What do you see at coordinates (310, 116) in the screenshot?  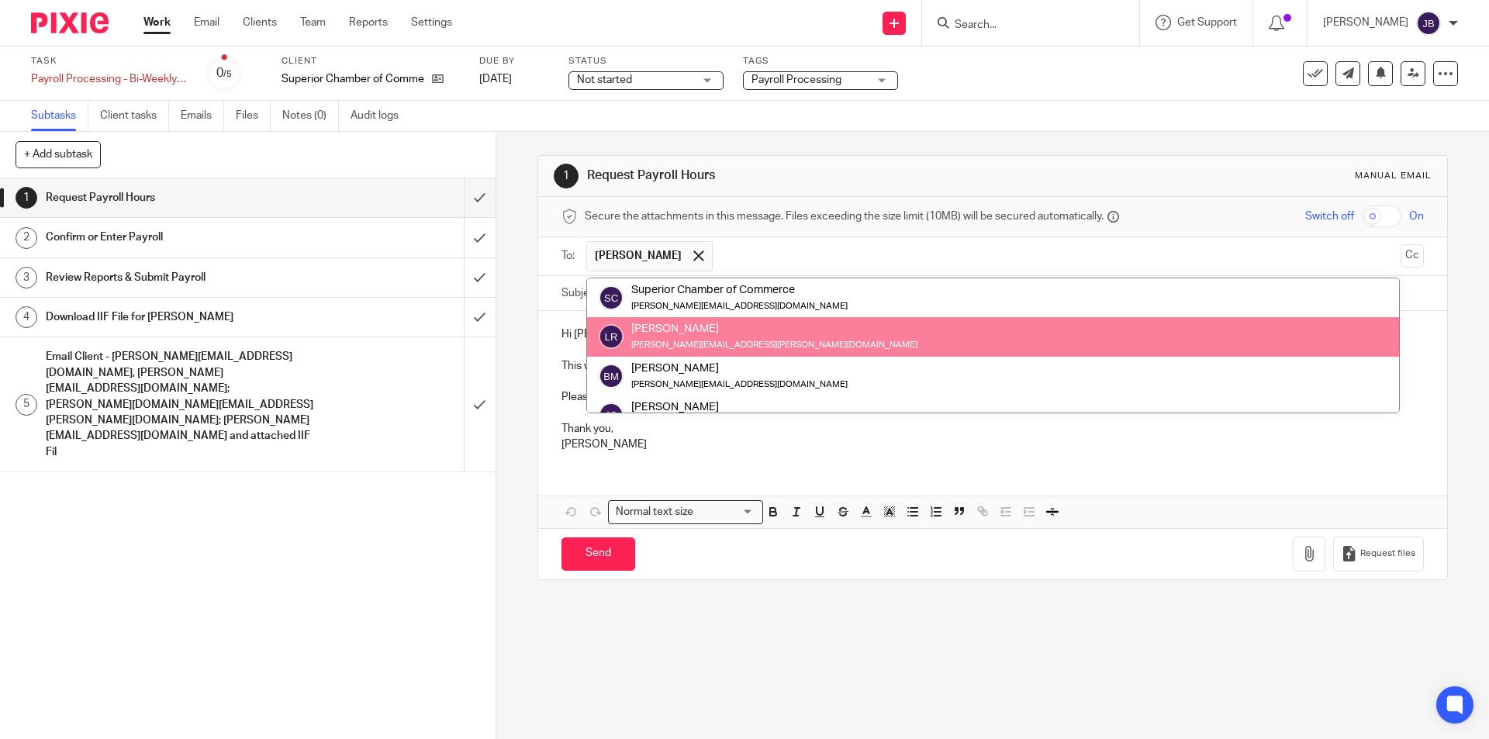 I see `a: Notes (0)` at bounding box center [310, 116].